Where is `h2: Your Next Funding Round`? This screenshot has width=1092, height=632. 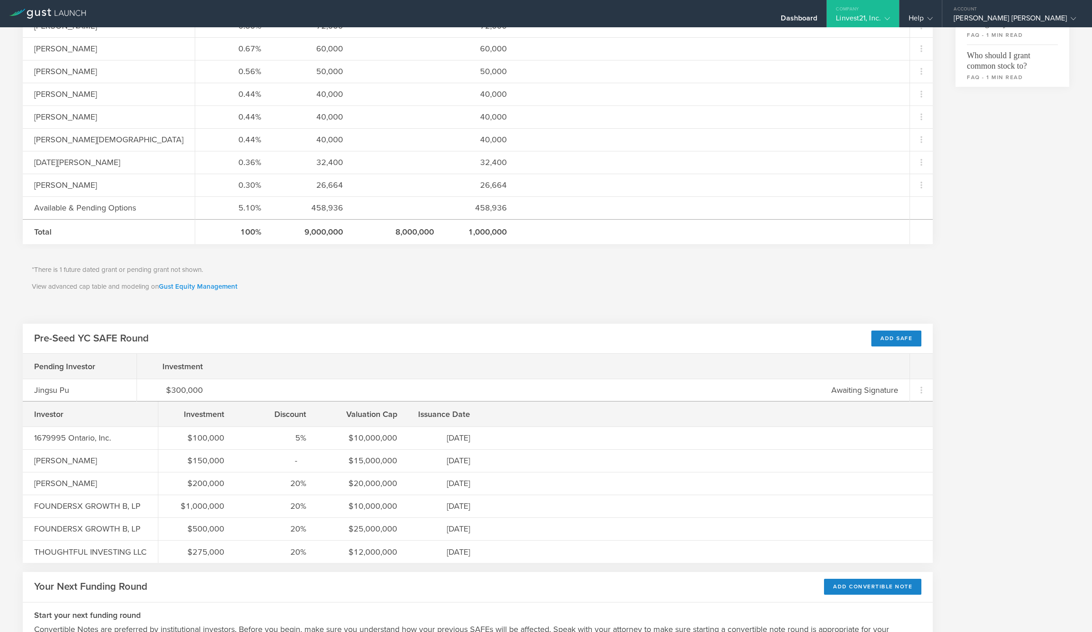
h2: Your Next Funding Round is located at coordinates (91, 587).